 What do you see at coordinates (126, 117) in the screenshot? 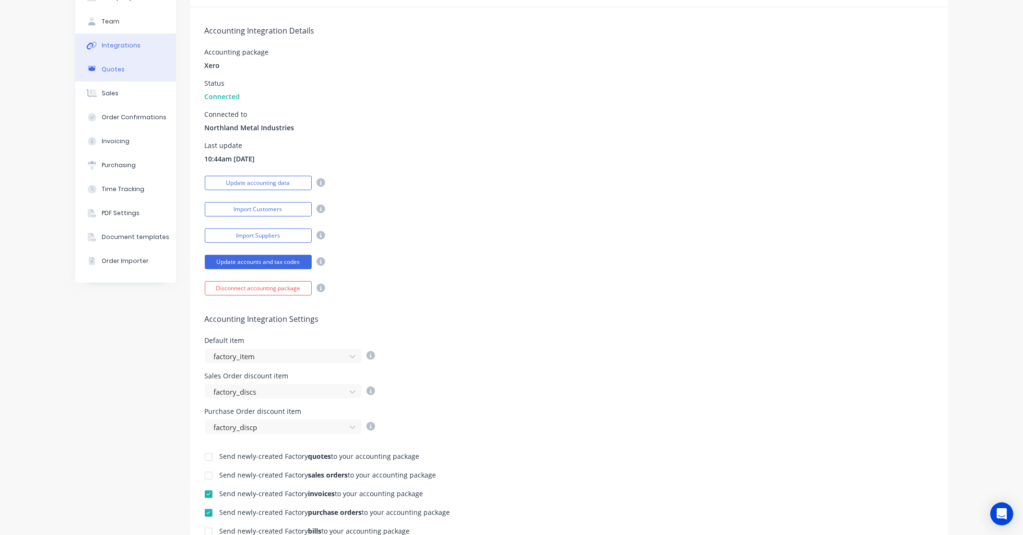
I see `button: Order Confirmations` at bounding box center [126, 117].